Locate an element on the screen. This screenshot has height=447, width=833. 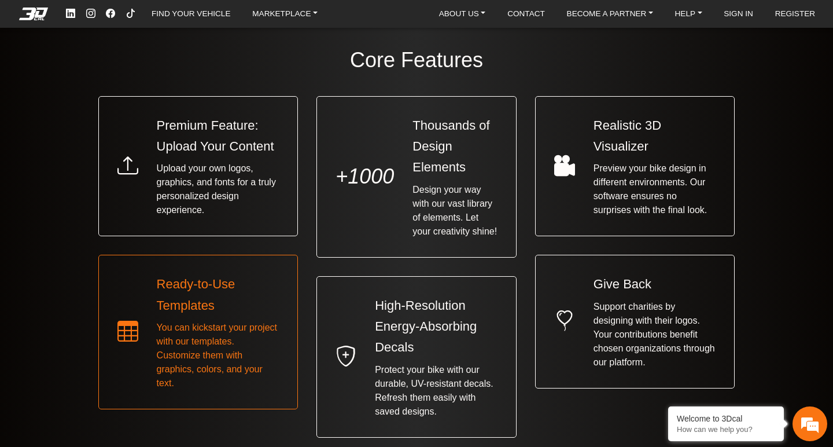
a: MARKETPLACE is located at coordinates (285, 14).